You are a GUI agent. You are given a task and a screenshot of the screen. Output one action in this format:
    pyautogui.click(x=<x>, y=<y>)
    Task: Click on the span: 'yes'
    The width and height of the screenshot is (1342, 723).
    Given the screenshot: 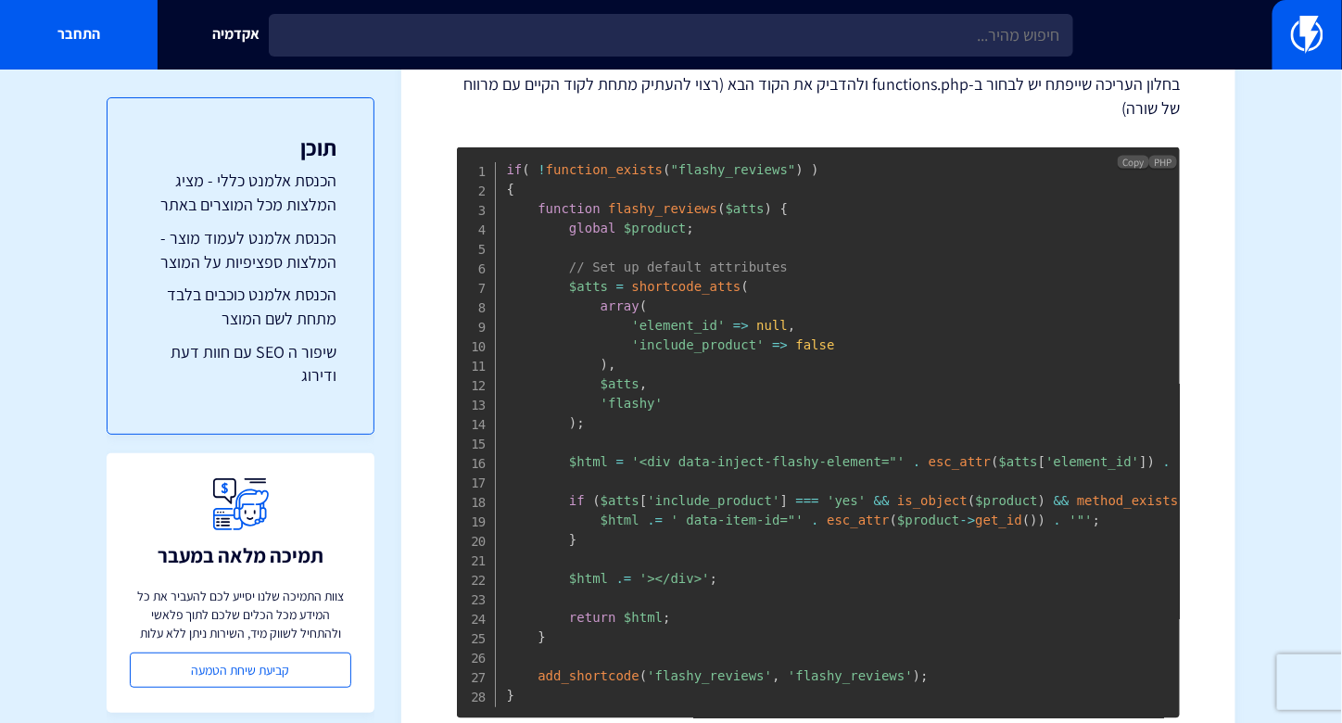 What is the action you would take?
    pyautogui.click(x=846, y=500)
    